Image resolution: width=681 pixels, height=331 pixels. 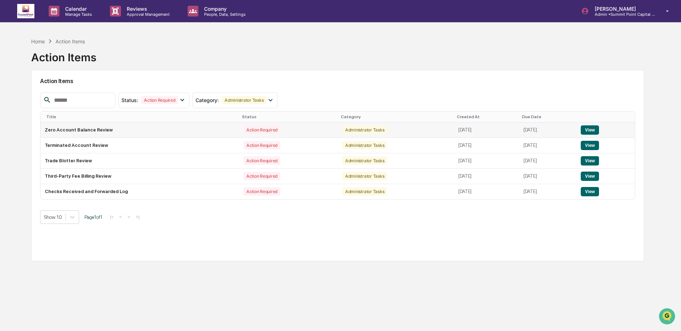 What do you see at coordinates (140, 145) in the screenshot?
I see `td: Terminated Account Review` at bounding box center [140, 145].